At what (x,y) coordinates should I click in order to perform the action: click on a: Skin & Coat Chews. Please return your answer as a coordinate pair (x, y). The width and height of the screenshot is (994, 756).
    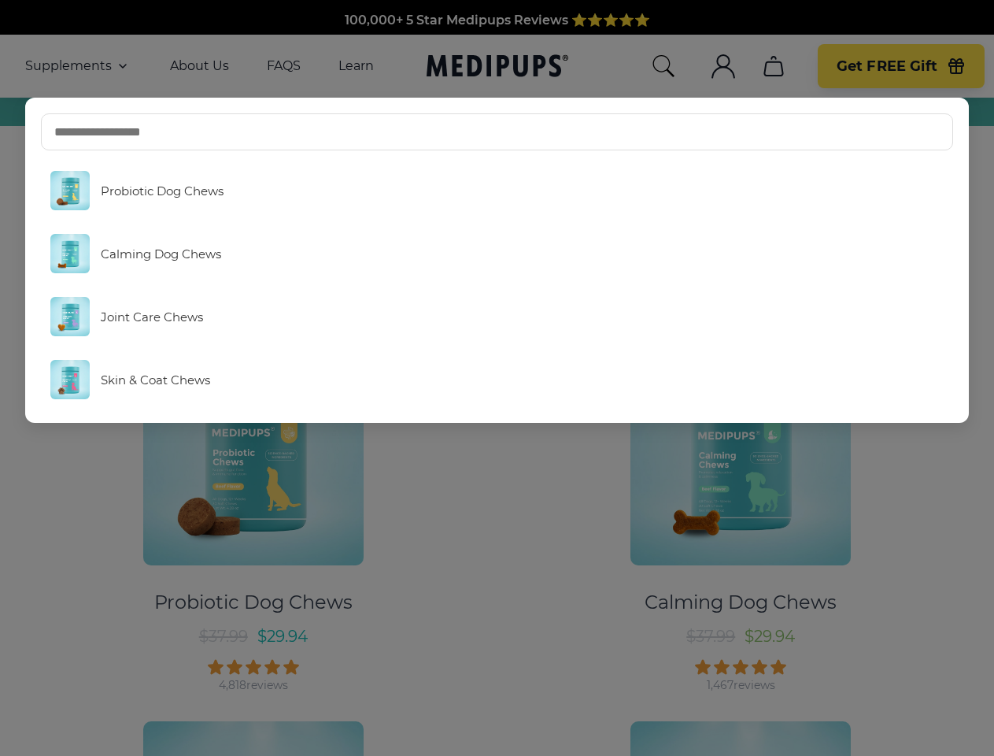
    Looking at the image, I should click on (497, 379).